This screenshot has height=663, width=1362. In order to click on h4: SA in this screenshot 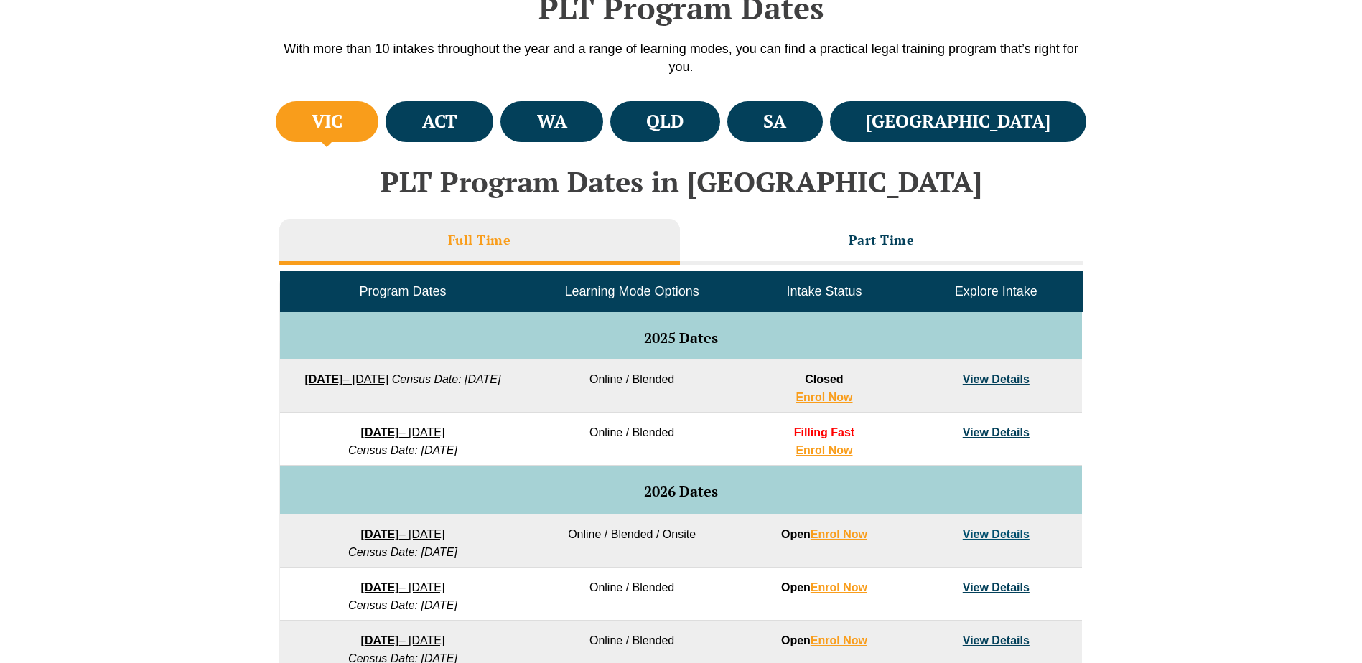, I will do `click(775, 121)`.